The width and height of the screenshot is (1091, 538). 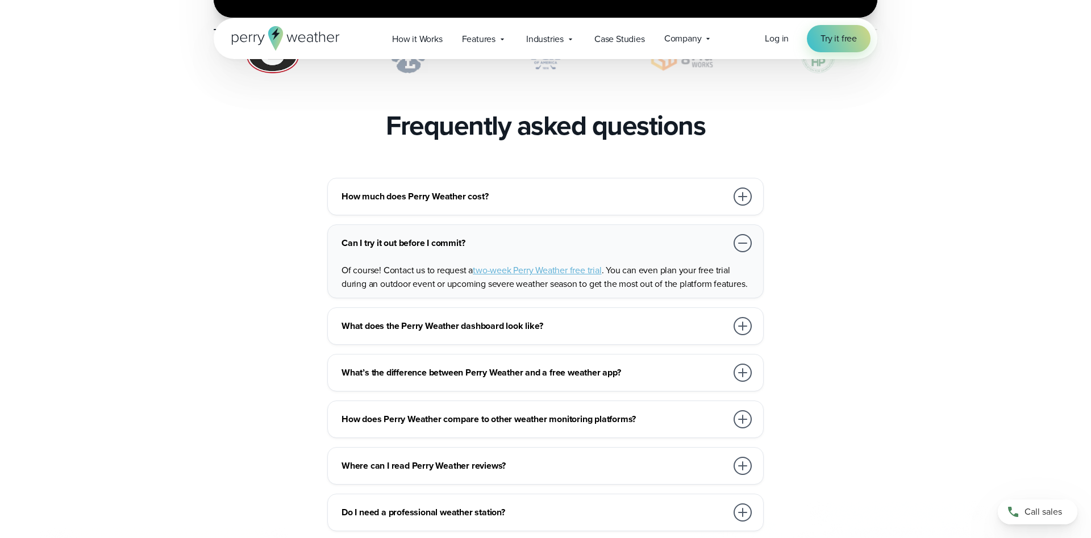 What do you see at coordinates (777, 39) in the screenshot?
I see `a: Log in` at bounding box center [777, 39].